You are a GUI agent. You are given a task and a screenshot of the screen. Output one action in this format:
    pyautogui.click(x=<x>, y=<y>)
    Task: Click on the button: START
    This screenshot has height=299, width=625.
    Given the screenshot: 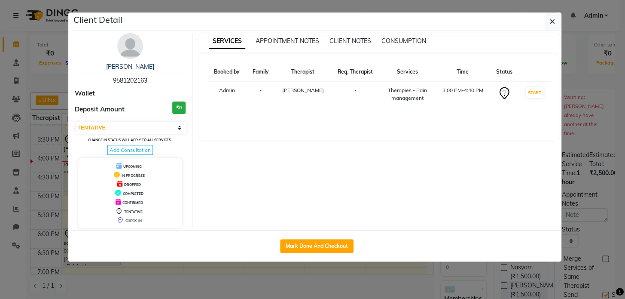 What is the action you would take?
    pyautogui.click(x=534, y=92)
    